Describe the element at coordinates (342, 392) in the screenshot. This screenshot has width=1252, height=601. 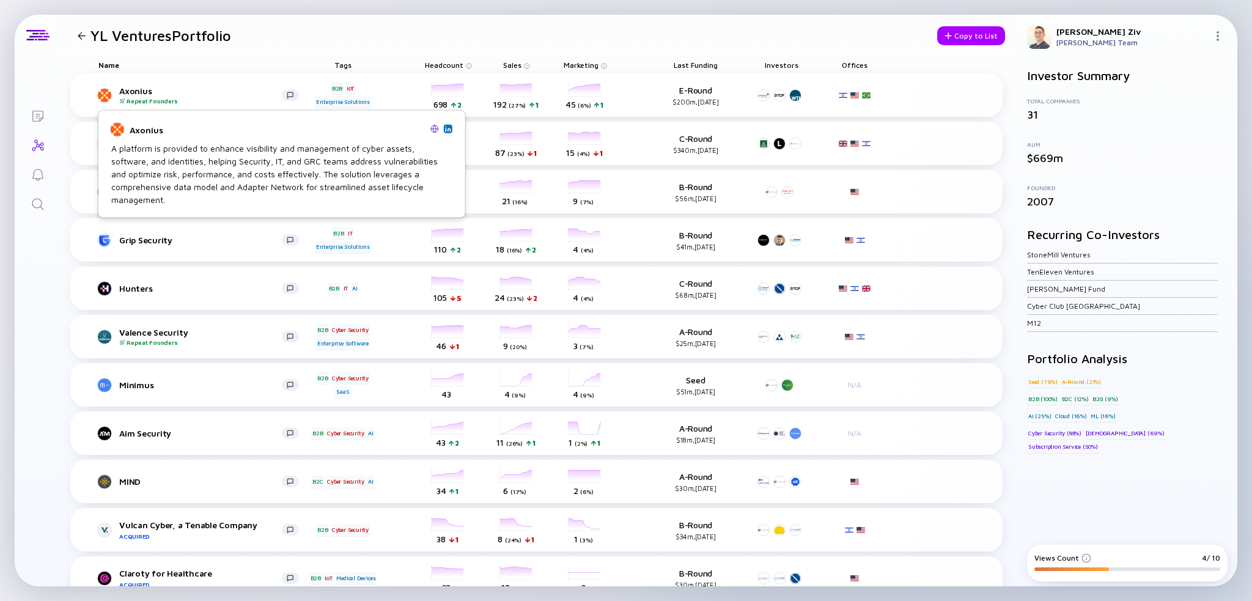
I see `div: SaaS` at that location.